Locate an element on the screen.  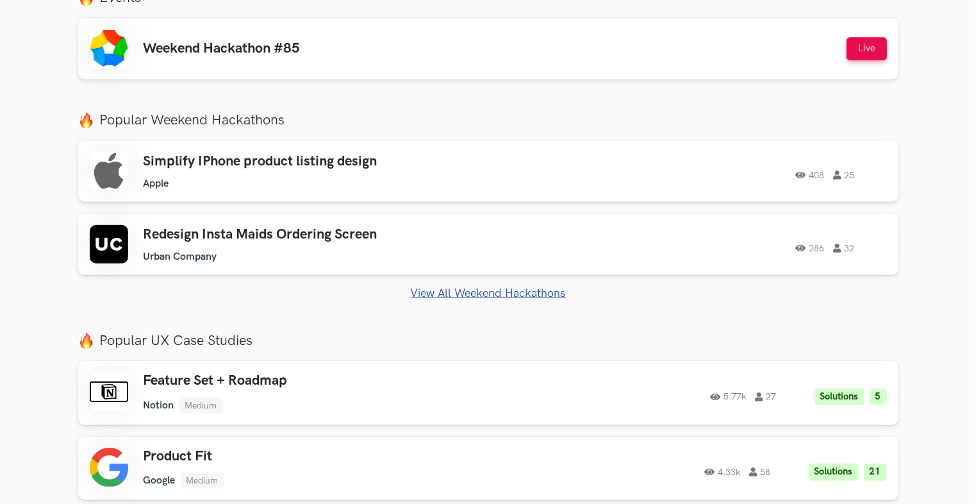
span: 25 is located at coordinates (844, 175).